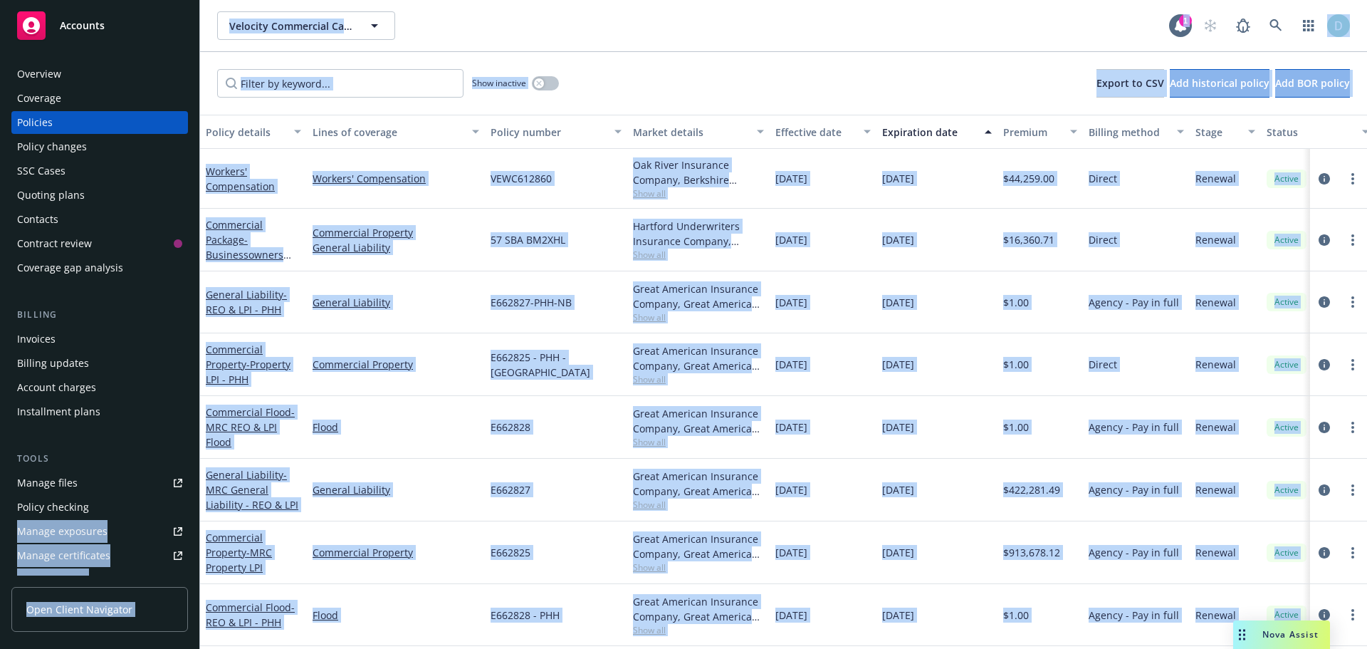 The width and height of the screenshot is (1367, 649). I want to click on div: Hartford Underwriters Insurance Company, Hartford Insurance Group, so click(699, 234).